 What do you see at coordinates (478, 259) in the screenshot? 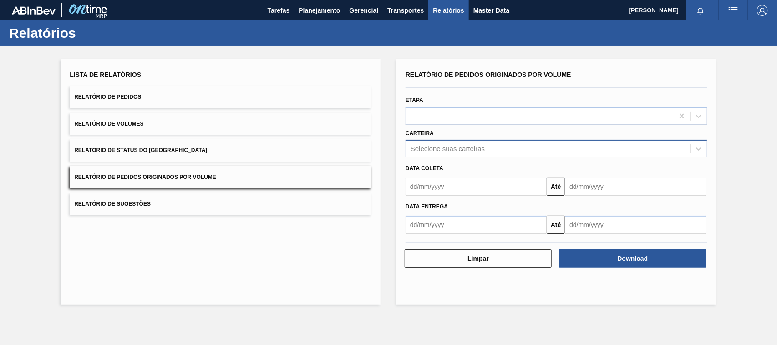
I see `button: Limpar` at bounding box center [478, 259].